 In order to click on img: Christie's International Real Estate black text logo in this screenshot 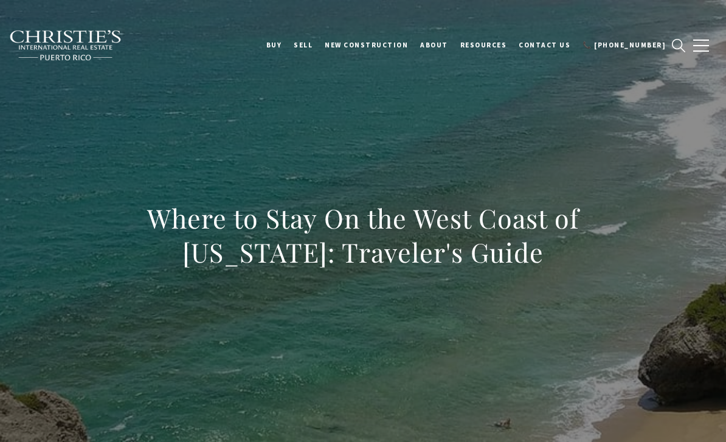, I will do `click(66, 46)`.